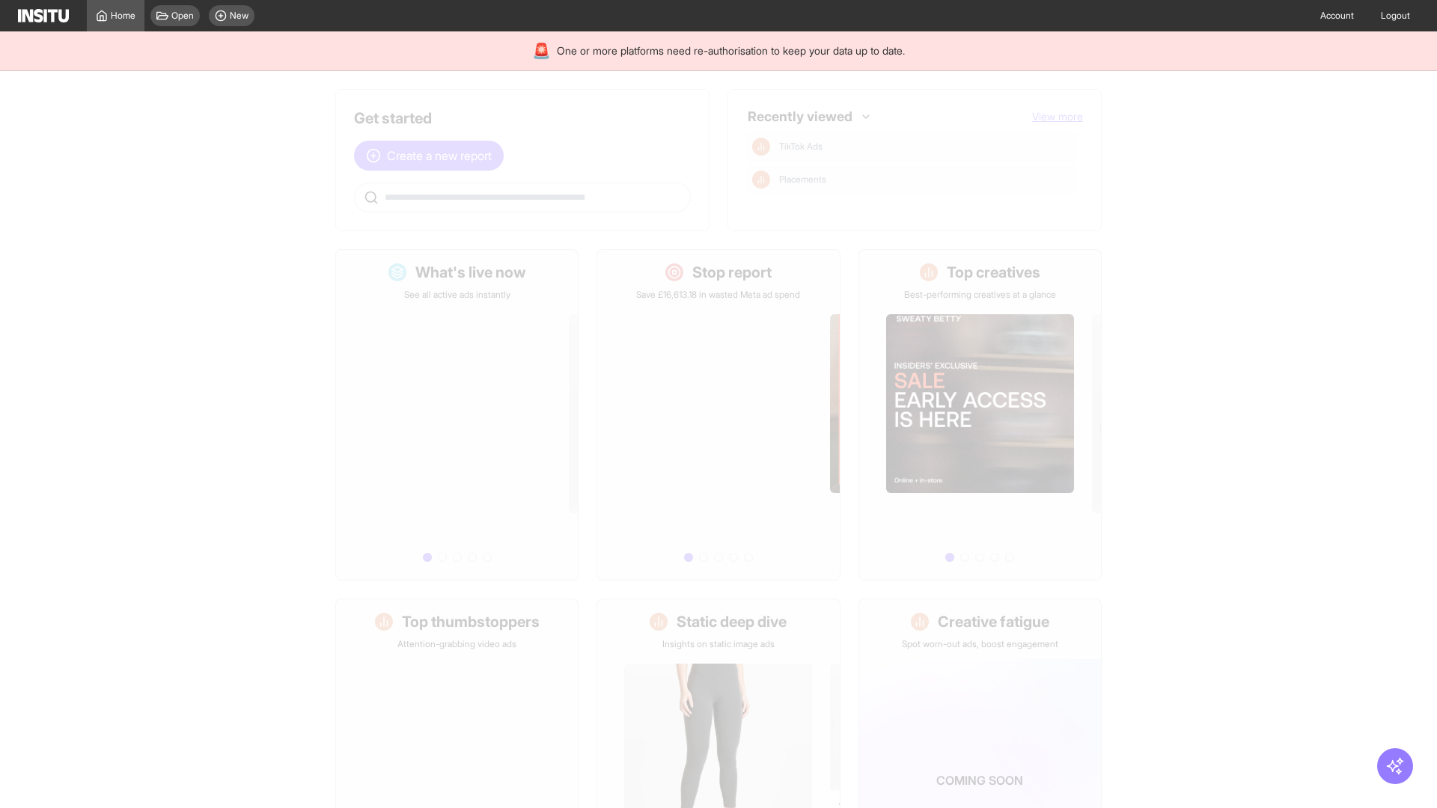  Describe the element at coordinates (239, 16) in the screenshot. I see `span: New` at that location.